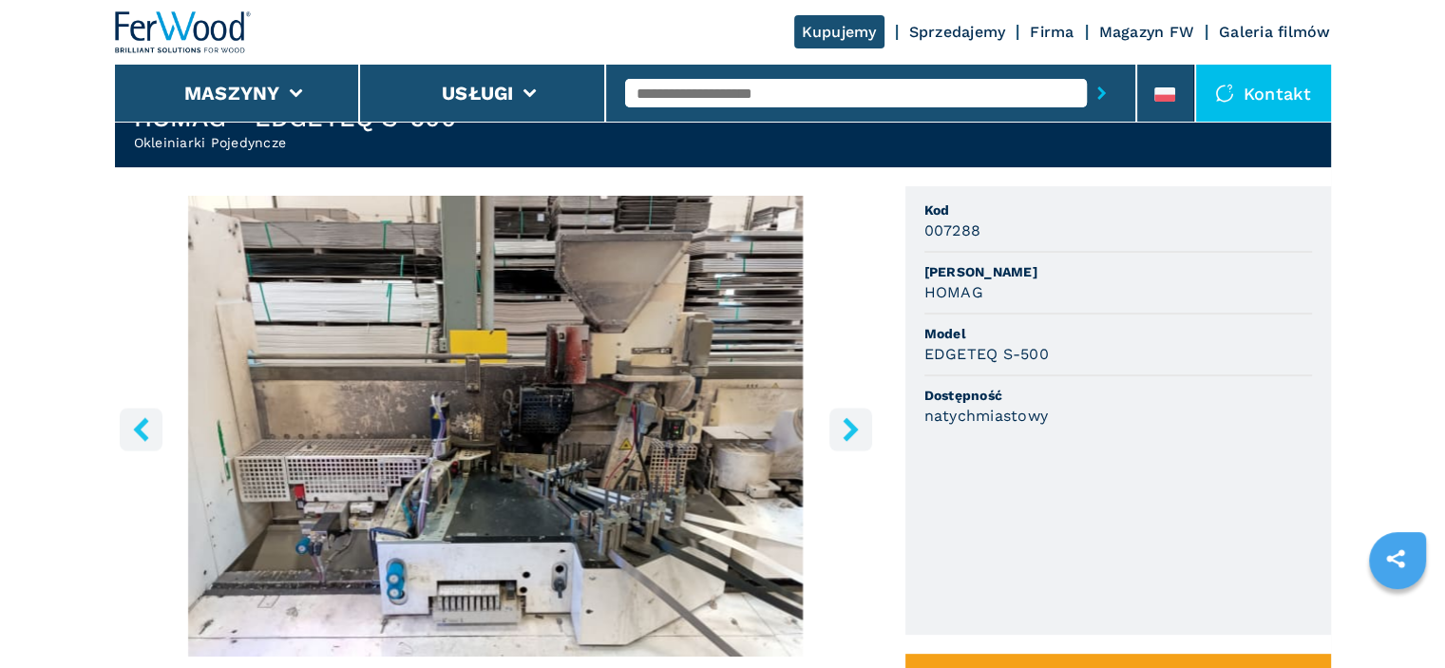  Describe the element at coordinates (478, 93) in the screenshot. I see `button: Usługi` at that location.